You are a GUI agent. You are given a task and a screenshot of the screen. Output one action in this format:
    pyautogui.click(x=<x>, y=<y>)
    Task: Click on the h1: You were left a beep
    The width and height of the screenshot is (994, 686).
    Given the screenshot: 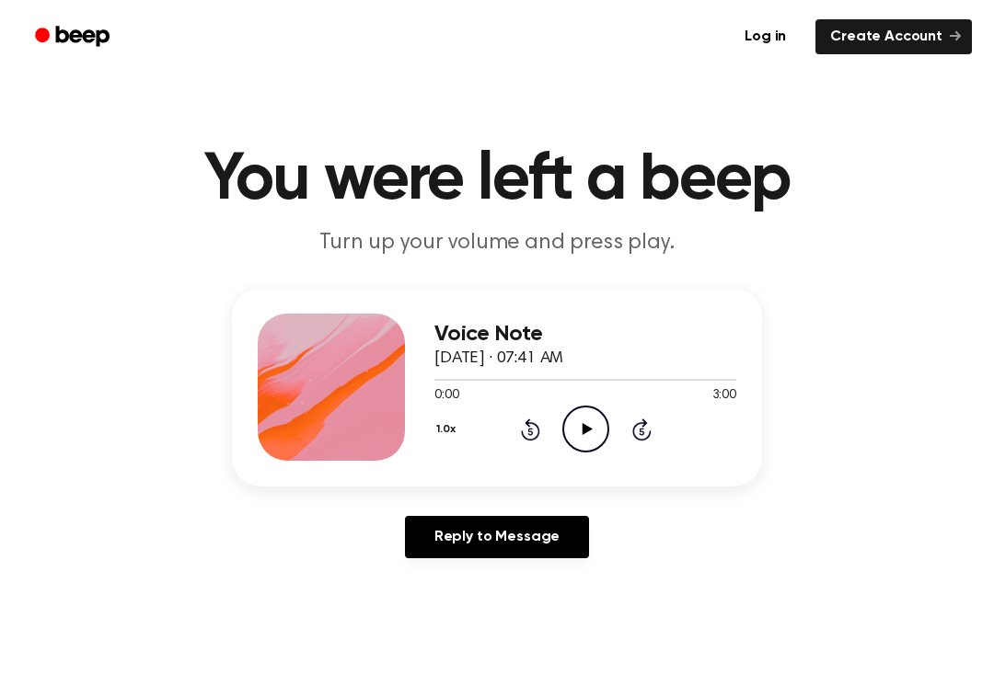 What is the action you would take?
    pyautogui.click(x=497, y=180)
    